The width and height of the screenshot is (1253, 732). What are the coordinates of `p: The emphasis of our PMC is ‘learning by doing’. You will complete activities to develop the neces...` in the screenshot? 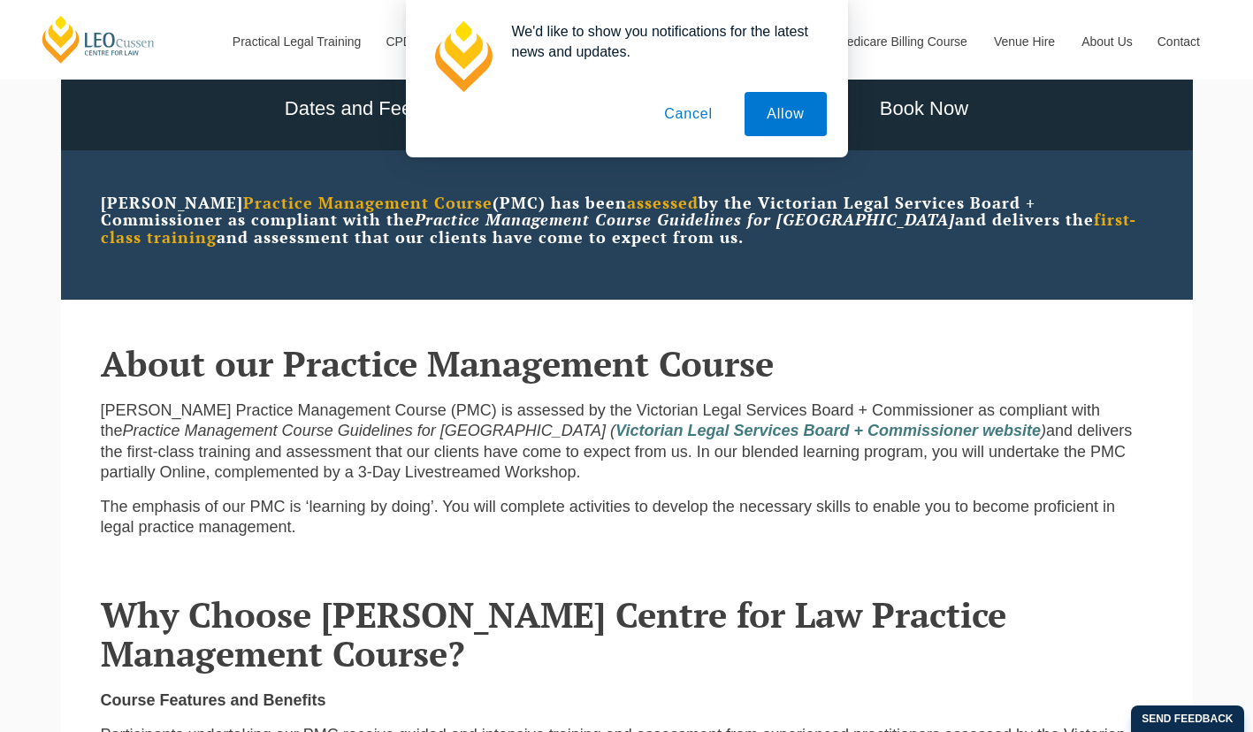 It's located at (627, 517).